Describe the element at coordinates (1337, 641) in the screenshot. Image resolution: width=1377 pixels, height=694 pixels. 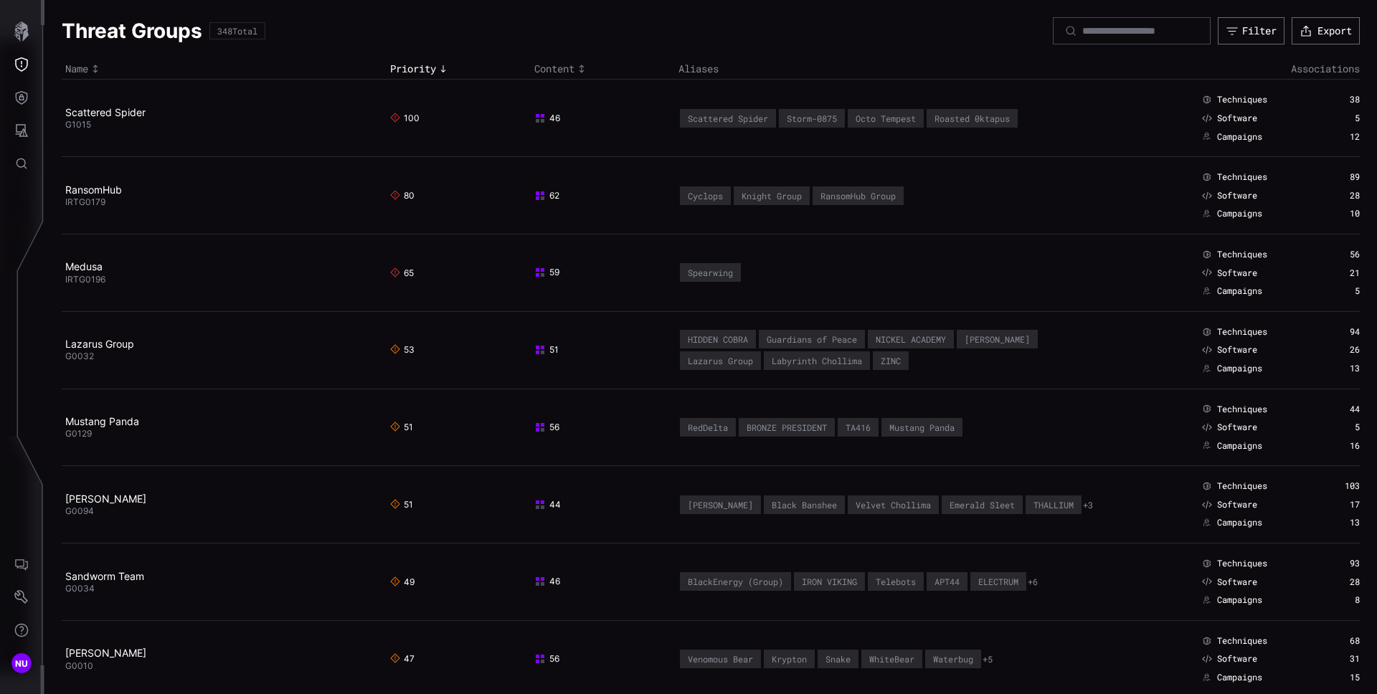
I see `div: 68` at that location.